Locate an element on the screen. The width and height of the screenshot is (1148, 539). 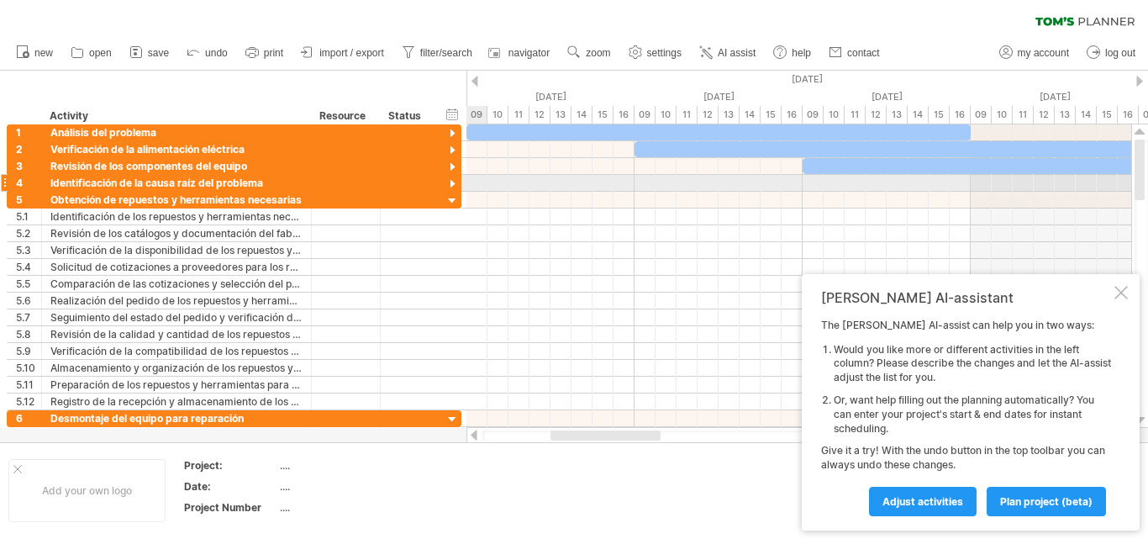
div: 5.6 is located at coordinates (29, 300).